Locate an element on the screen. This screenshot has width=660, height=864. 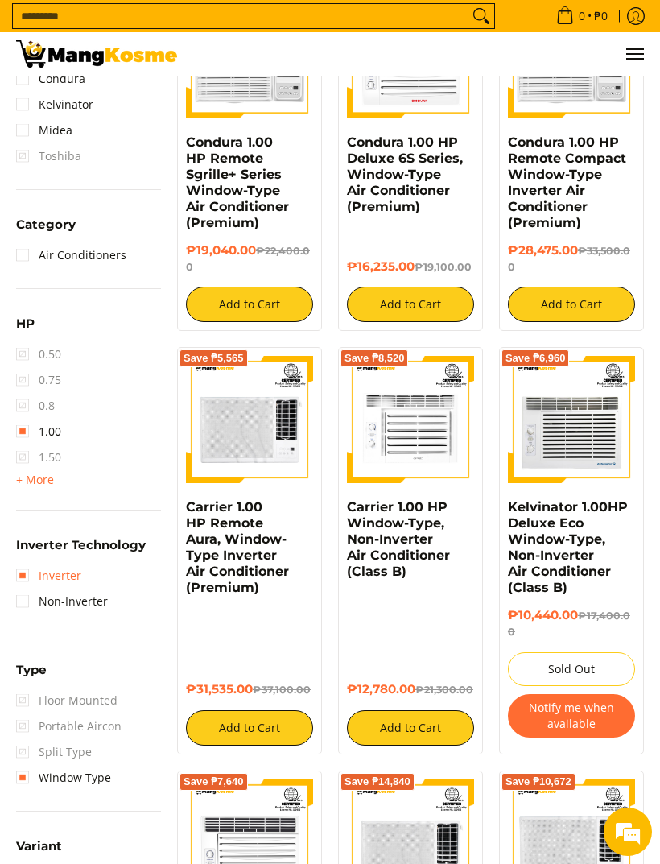
span: Save ₱8,520 is located at coordinates (374, 358).